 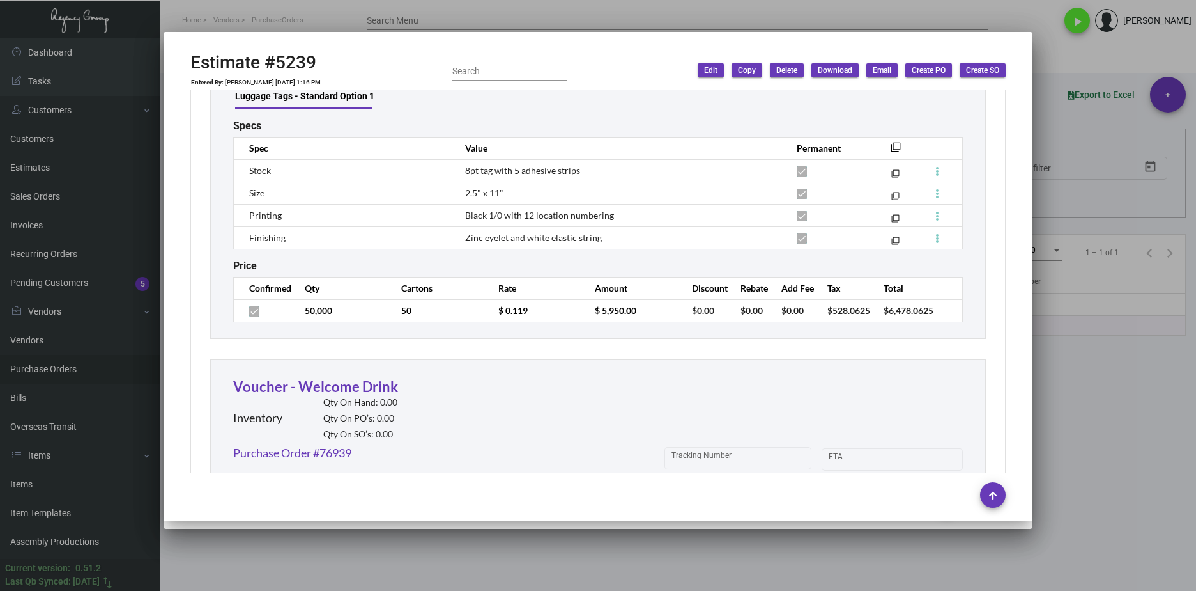 What do you see at coordinates (258, 418) in the screenshot?
I see `h2: Inventory` at bounding box center [258, 418].